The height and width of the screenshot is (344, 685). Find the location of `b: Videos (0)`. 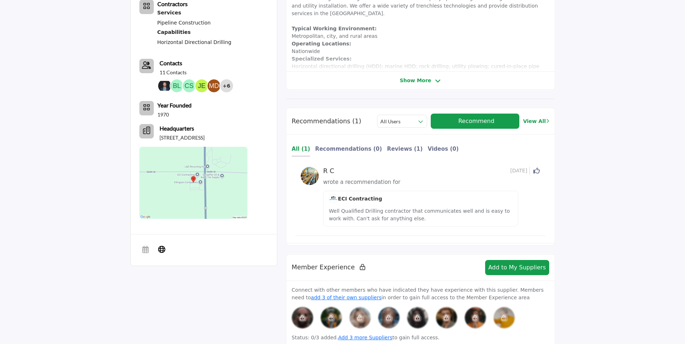

b: Videos (0) is located at coordinates (444, 149).